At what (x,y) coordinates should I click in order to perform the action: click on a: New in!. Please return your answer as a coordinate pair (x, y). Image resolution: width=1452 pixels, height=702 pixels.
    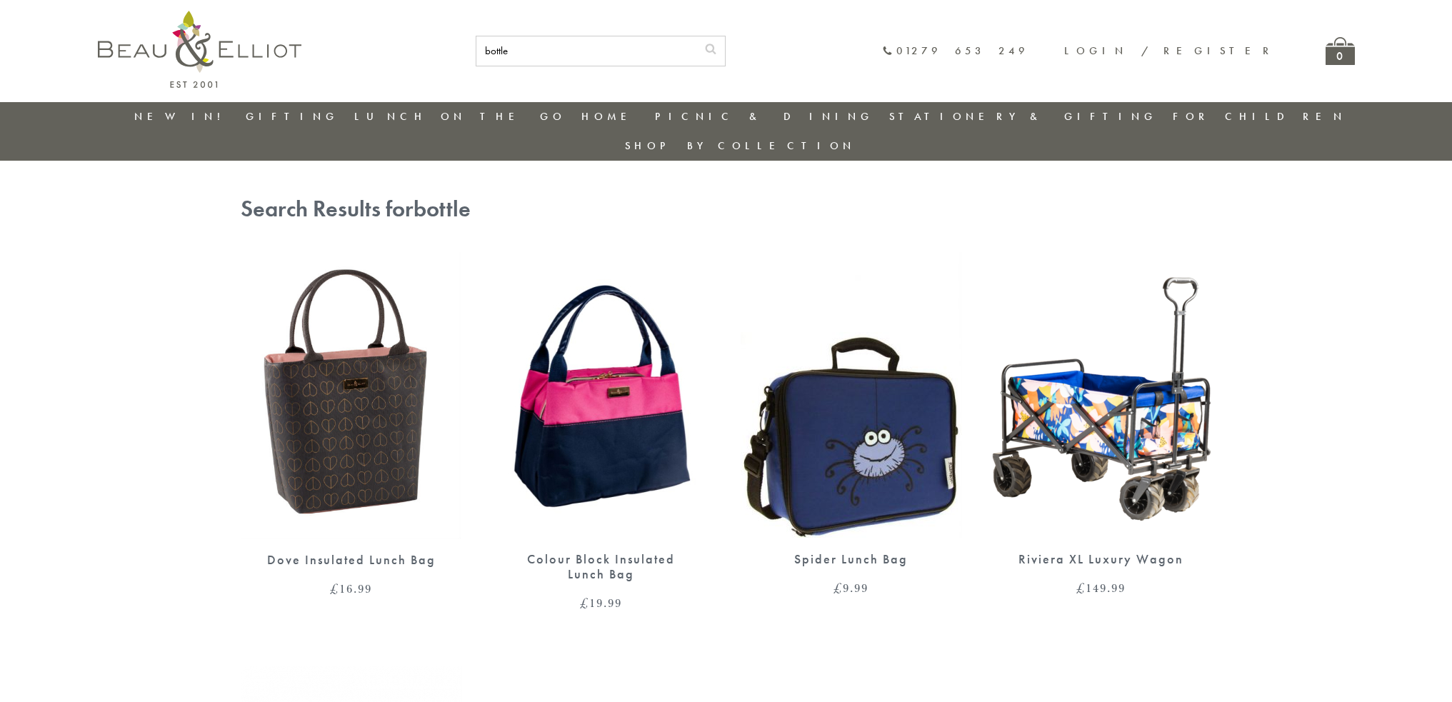
    Looking at the image, I should click on (182, 116).